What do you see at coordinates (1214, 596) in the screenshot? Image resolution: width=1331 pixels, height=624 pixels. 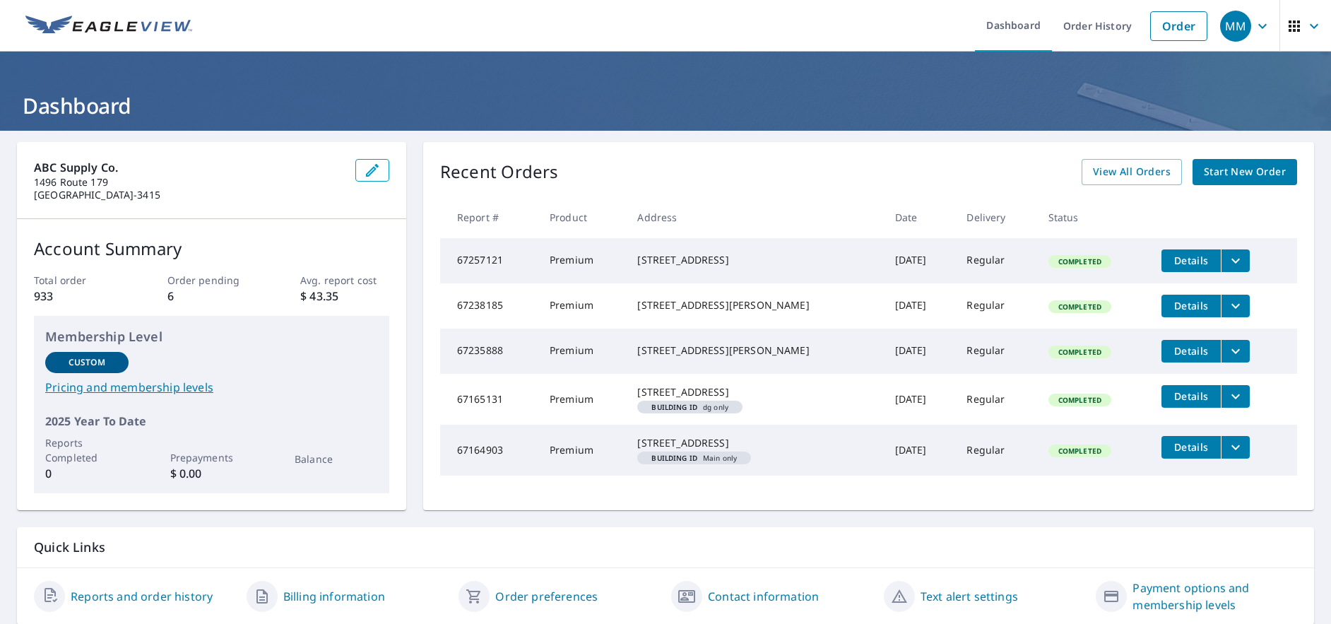 I see `a: Payment options and membership levels` at bounding box center [1214, 596].